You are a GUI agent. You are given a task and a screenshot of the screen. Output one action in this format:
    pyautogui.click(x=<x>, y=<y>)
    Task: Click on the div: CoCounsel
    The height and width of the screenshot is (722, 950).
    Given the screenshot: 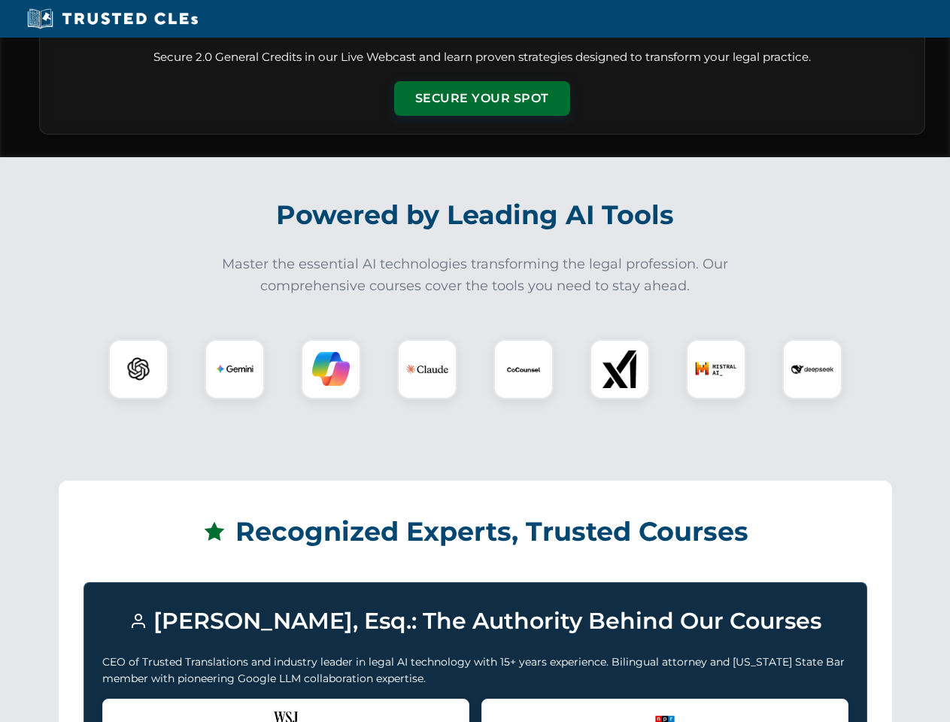 What is the action you would take?
    pyautogui.click(x=523, y=369)
    